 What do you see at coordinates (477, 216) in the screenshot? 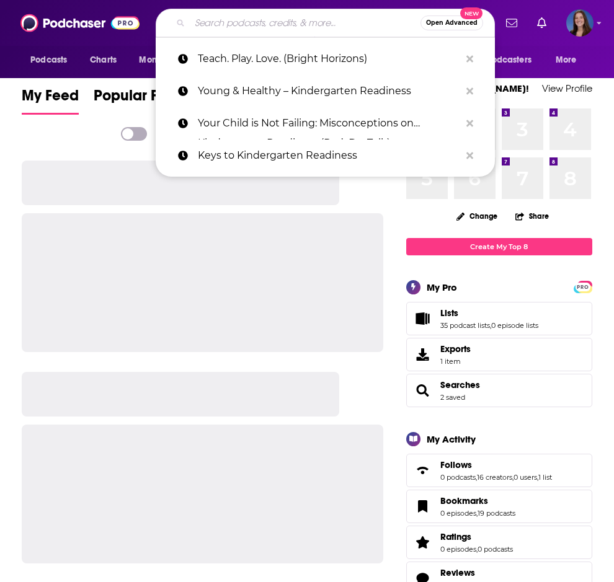
I see `button: Change` at bounding box center [477, 216].